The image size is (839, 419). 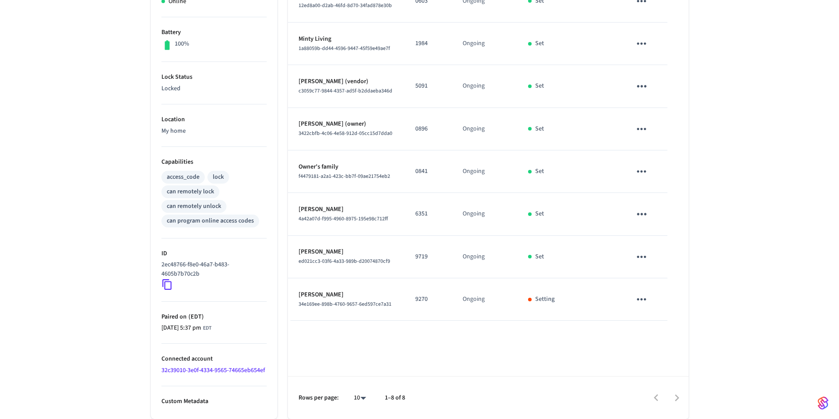 I want to click on p: 6351, so click(x=428, y=214).